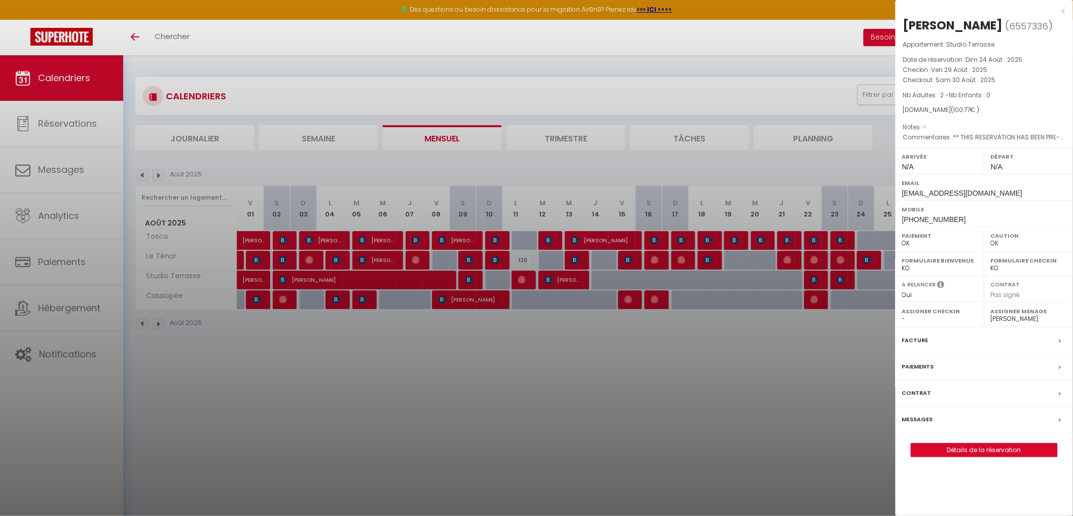 This screenshot has height=516, width=1073. Describe the element at coordinates (1028, 157) in the screenshot. I see `label: Départ` at that location.